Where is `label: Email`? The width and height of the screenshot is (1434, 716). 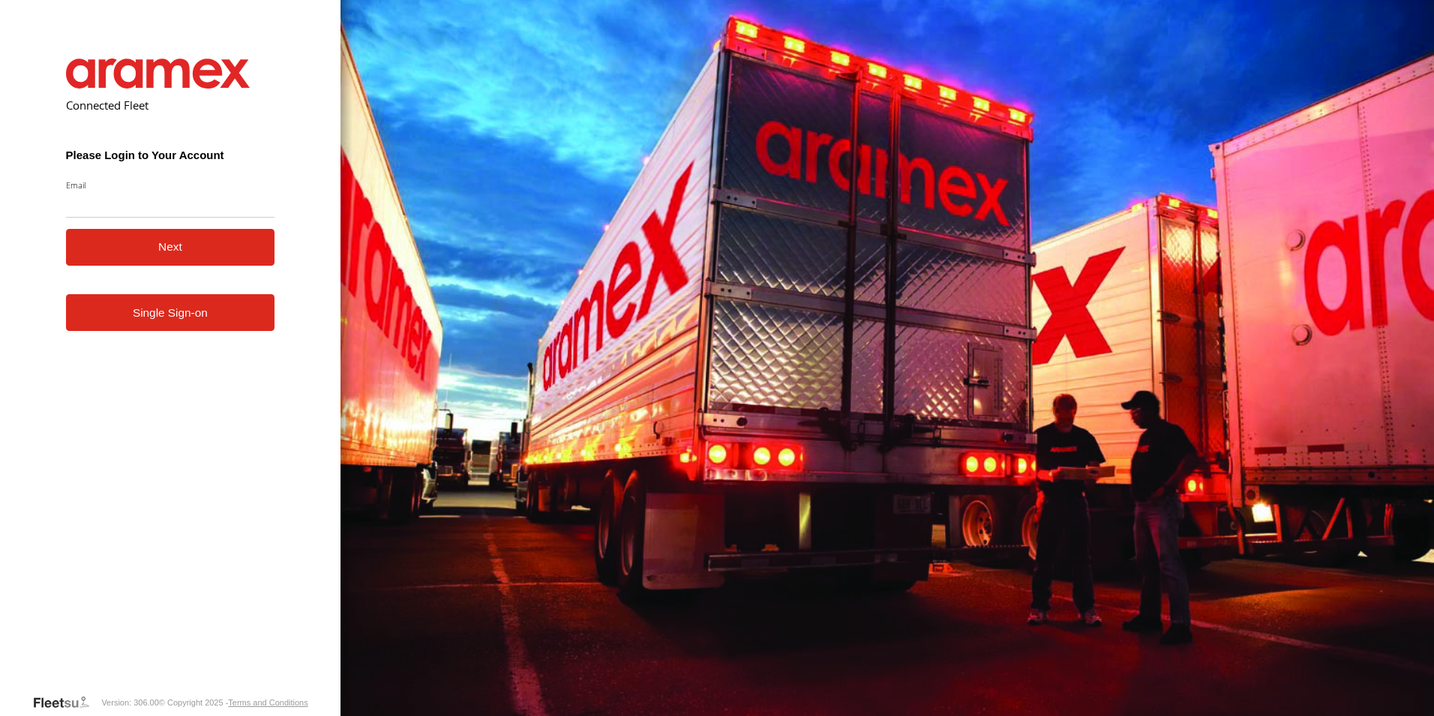
label: Email is located at coordinates (170, 185).